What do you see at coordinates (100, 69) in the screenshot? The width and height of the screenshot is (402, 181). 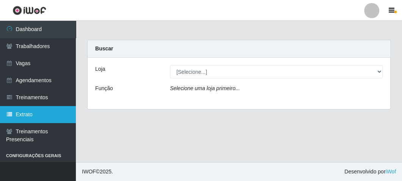 I see `label: Loja` at bounding box center [100, 69].